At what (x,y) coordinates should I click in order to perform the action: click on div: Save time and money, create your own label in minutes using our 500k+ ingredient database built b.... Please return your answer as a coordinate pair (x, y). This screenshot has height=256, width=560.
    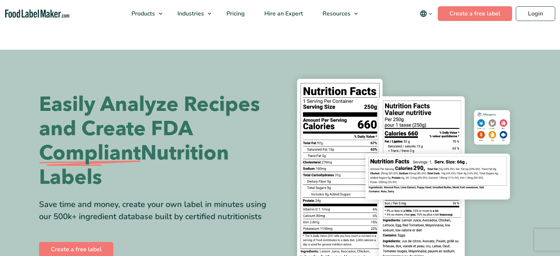
    Looking at the image, I should click on (157, 211).